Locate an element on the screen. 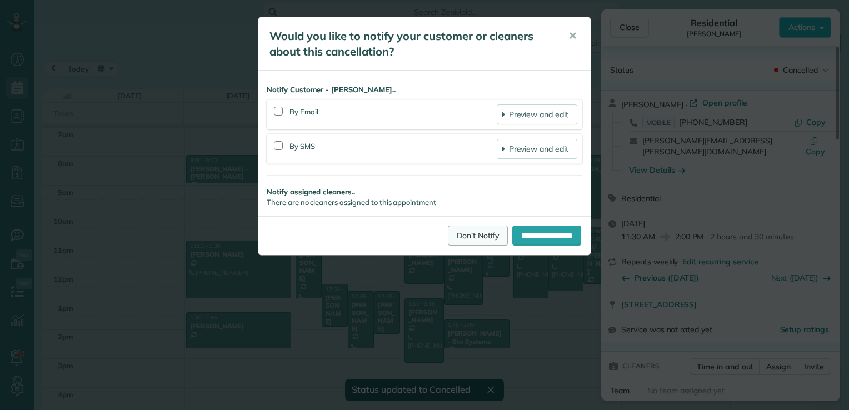  span: There are no cleaners assigned to this appointment is located at coordinates (351, 202).